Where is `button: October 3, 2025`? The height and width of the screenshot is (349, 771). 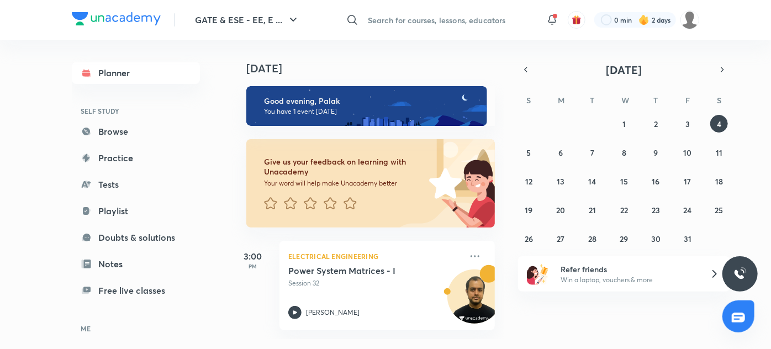
button: October 3, 2025 is located at coordinates (687, 124).